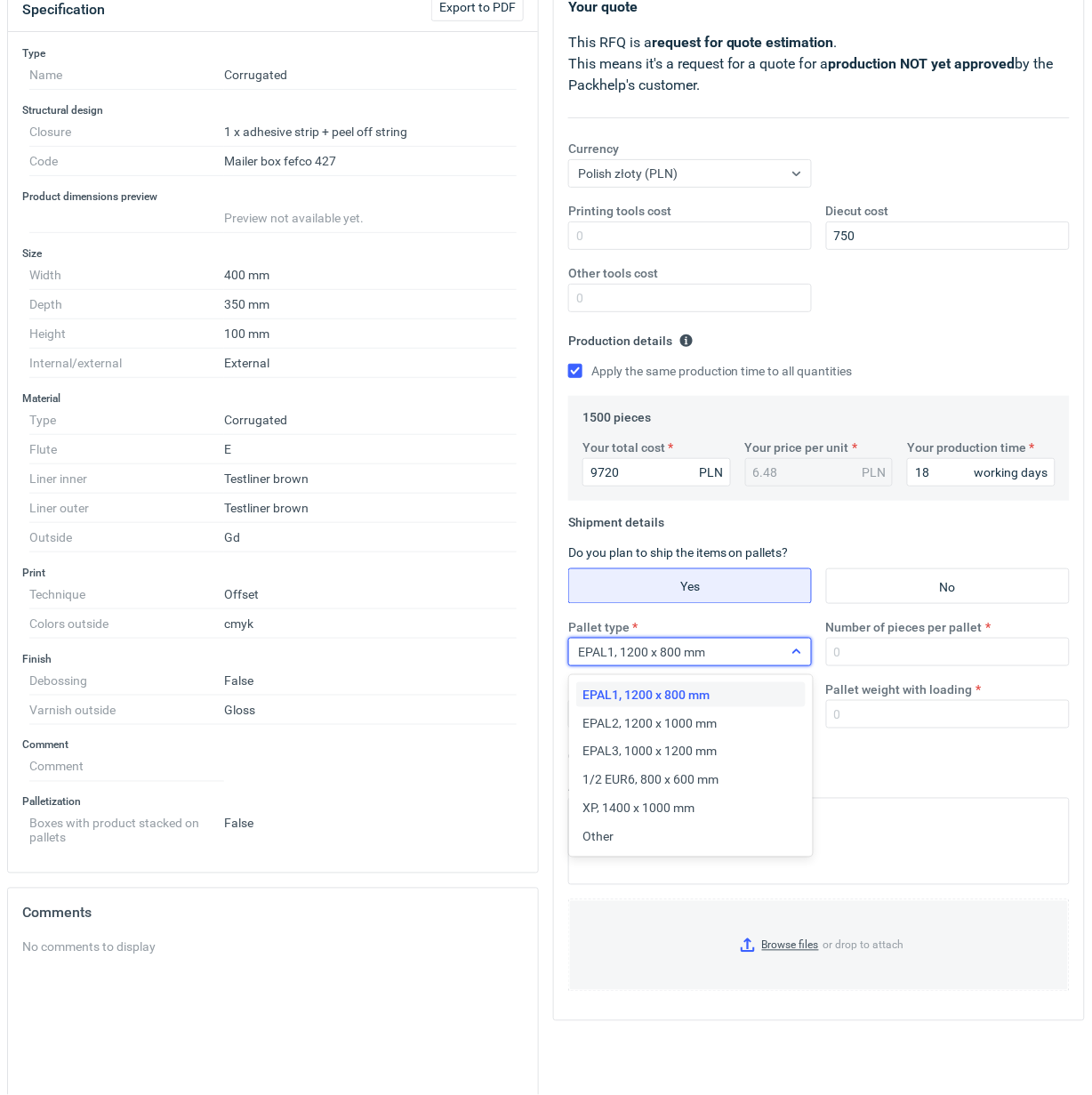 The image size is (1092, 1095). I want to click on legend: Shipment details, so click(616, 519).